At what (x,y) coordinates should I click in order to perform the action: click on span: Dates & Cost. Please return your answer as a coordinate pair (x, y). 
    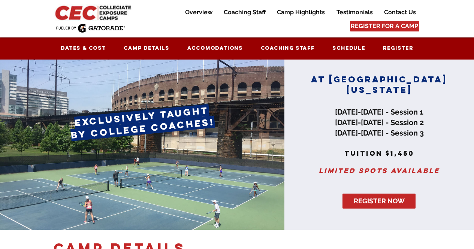
    Looking at the image, I should click on (83, 48).